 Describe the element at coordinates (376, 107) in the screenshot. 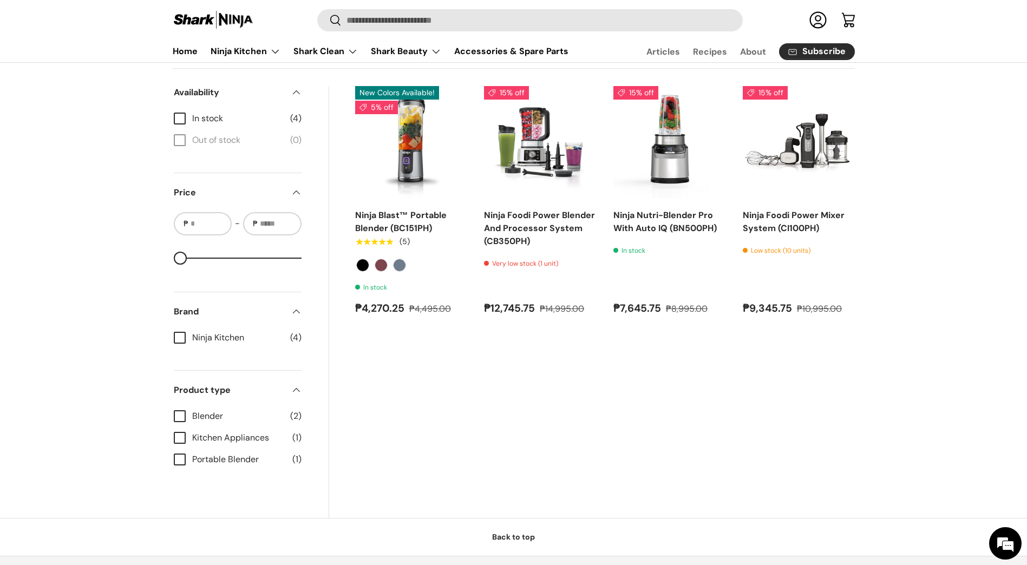

I see `span: 5% off` at that location.